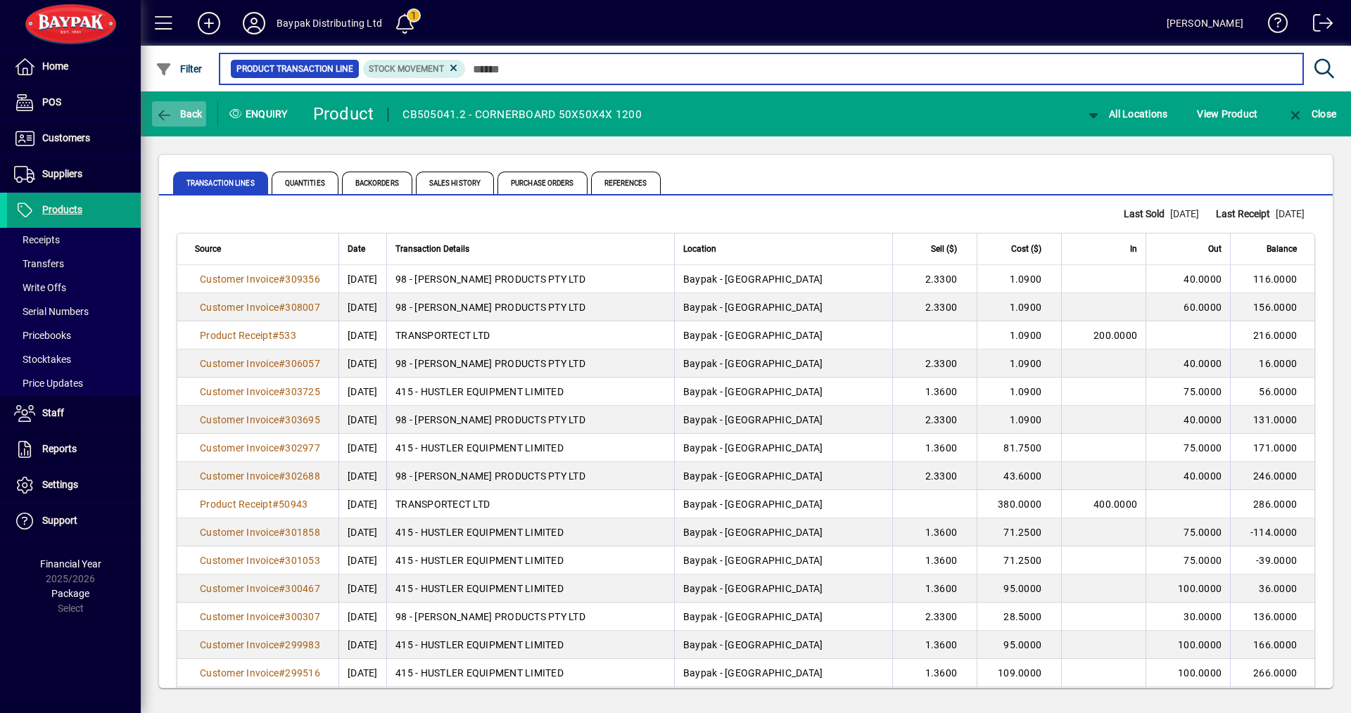 The image size is (1351, 713). Describe the element at coordinates (303, 533) in the screenshot. I see `span: 301858` at that location.